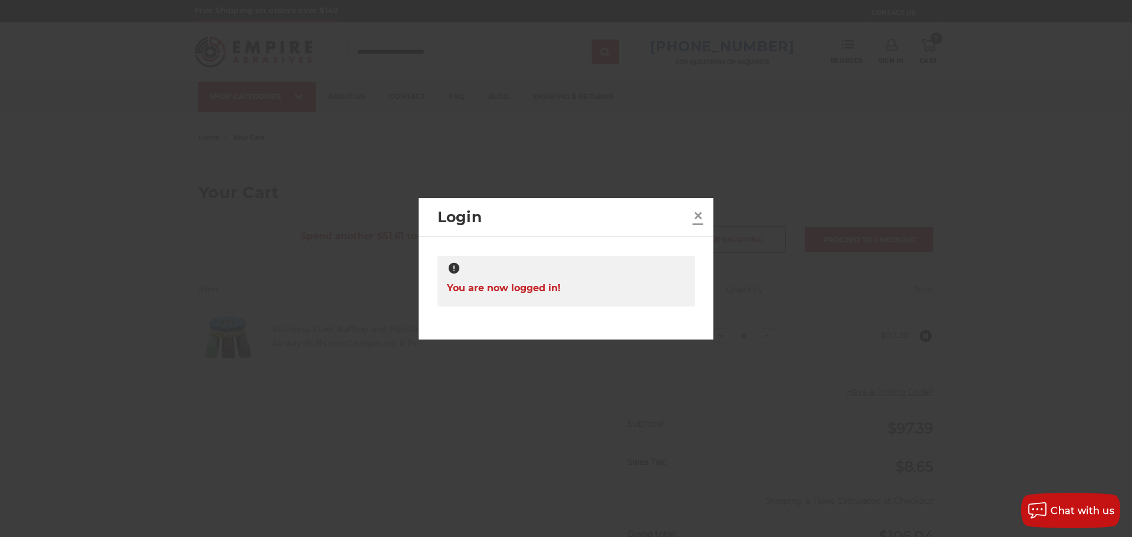 Image resolution: width=1132 pixels, height=537 pixels. I want to click on button: Chat with us, so click(1070, 510).